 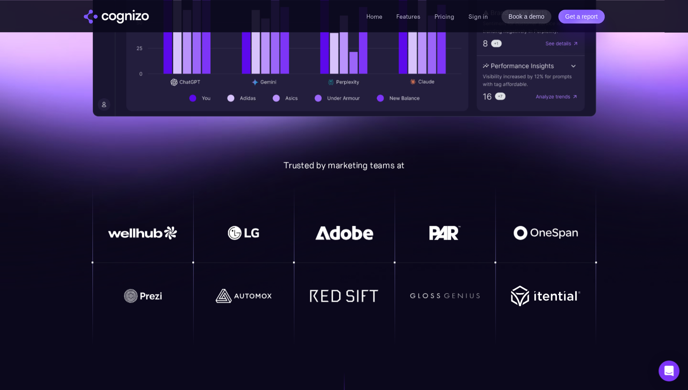 What do you see at coordinates (444, 16) in the screenshot?
I see `a: Pricing` at bounding box center [444, 16].